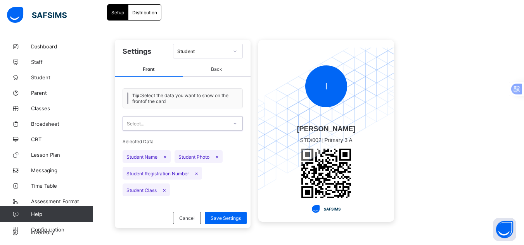 Image resolution: width=524 pixels, height=245 pixels. I want to click on span: Parent, so click(62, 93).